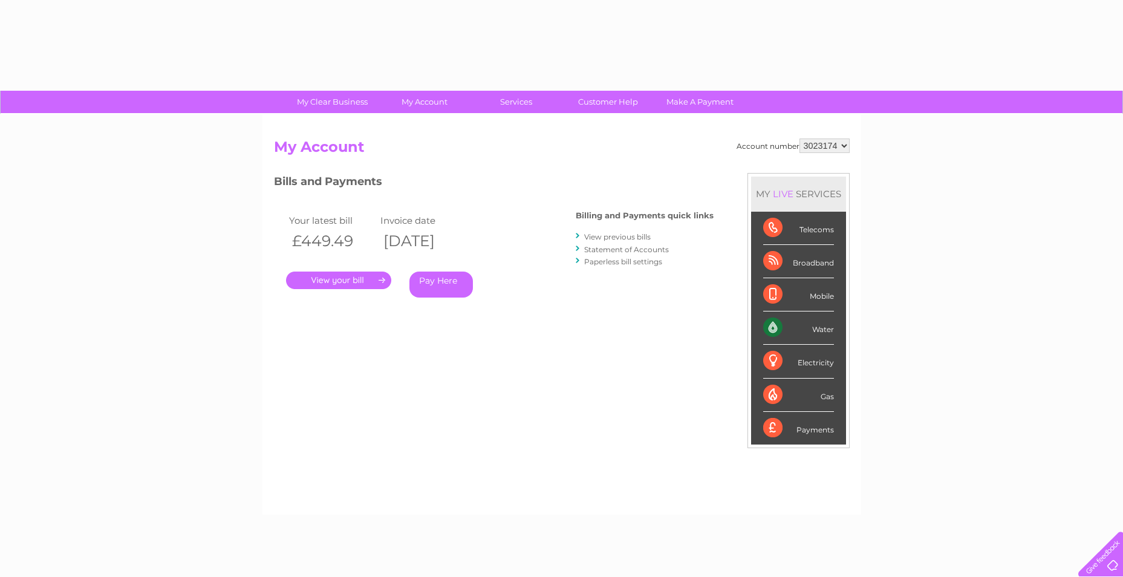  Describe the element at coordinates (627, 249) in the screenshot. I see `a: Statement of Accounts` at that location.